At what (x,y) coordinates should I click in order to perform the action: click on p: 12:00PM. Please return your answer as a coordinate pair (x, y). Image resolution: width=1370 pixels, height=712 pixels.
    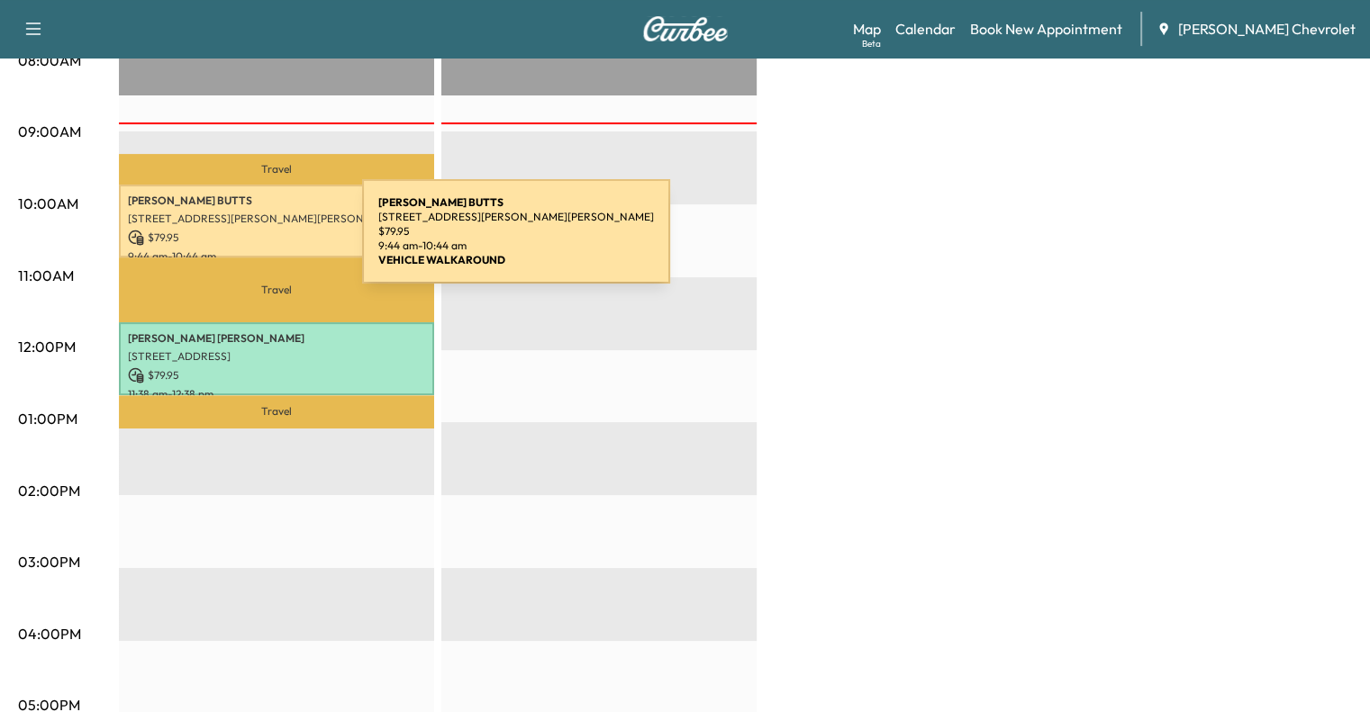
    Looking at the image, I should click on (47, 347).